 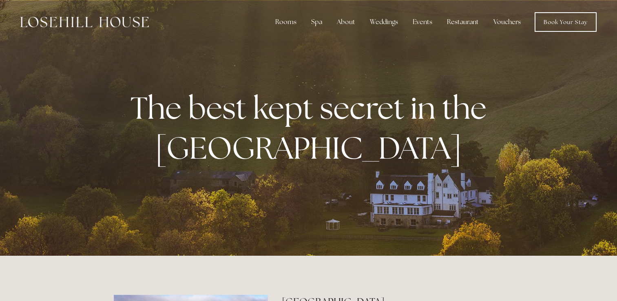 I want to click on div: Rooms, so click(x=286, y=22).